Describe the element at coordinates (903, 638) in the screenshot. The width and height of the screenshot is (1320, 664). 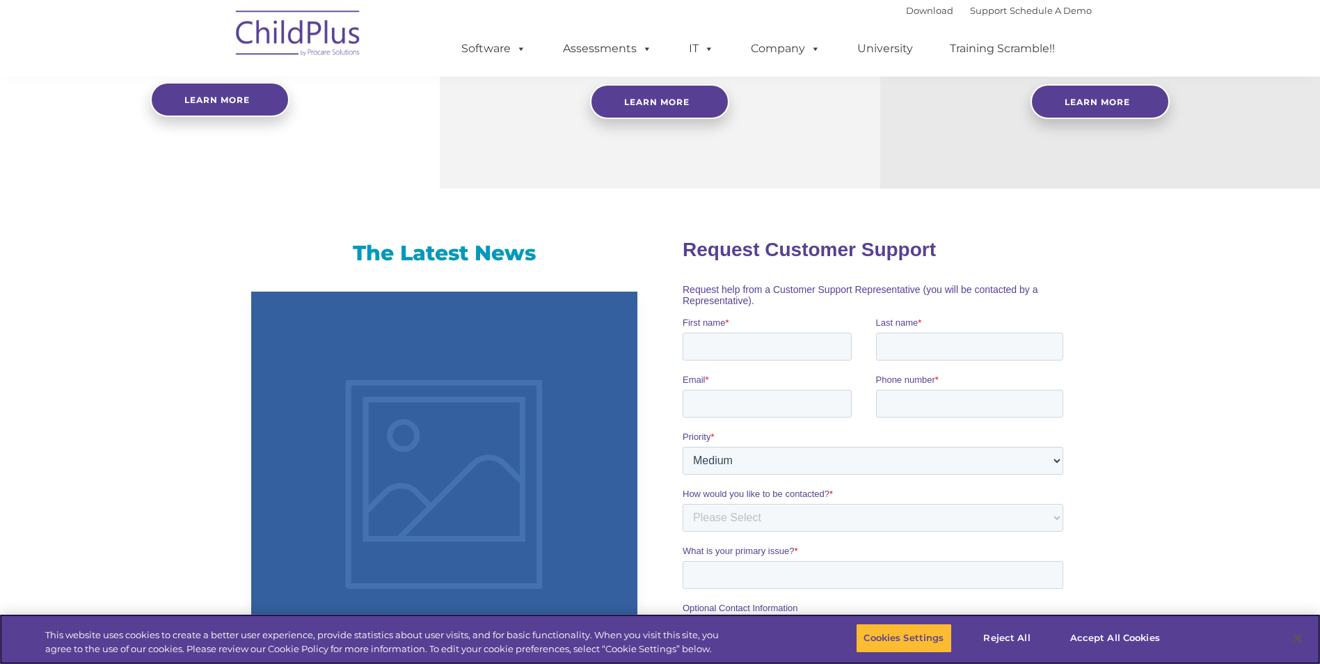
I see `button: Cookies Settings` at that location.